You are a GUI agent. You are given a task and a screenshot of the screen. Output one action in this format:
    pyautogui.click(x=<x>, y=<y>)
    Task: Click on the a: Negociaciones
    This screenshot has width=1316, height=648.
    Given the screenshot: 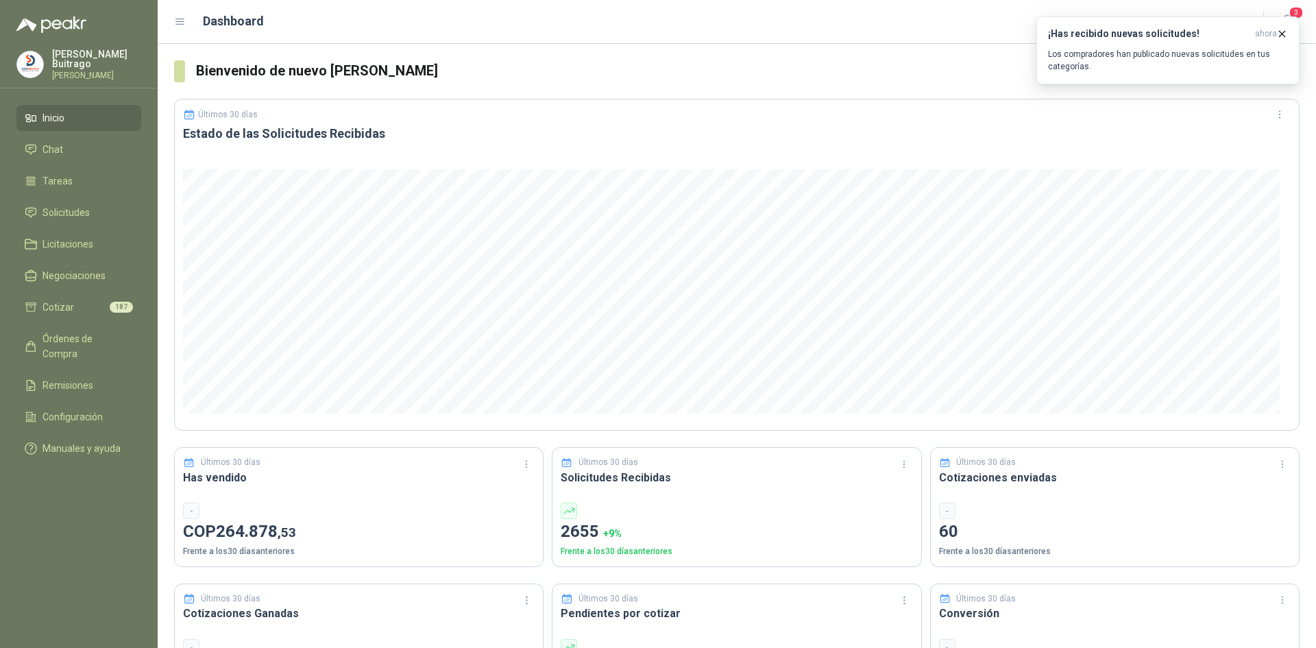 What is the action you would take?
    pyautogui.click(x=79, y=275)
    